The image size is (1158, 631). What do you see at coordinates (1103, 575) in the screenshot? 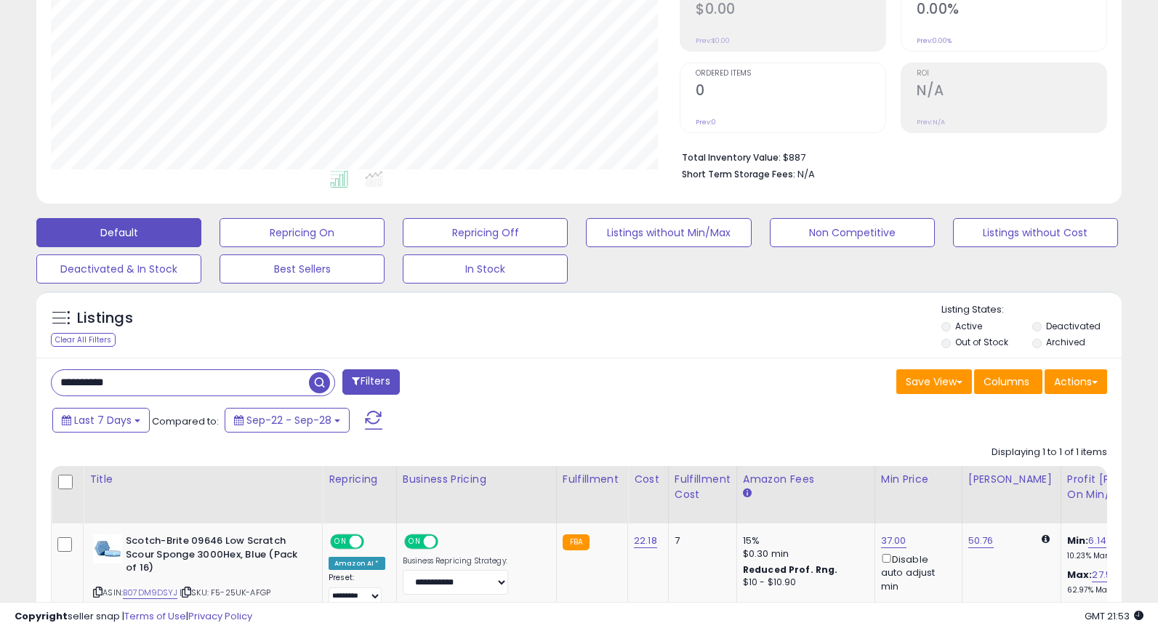
I see `a: 27.51` at bounding box center [1103, 575].